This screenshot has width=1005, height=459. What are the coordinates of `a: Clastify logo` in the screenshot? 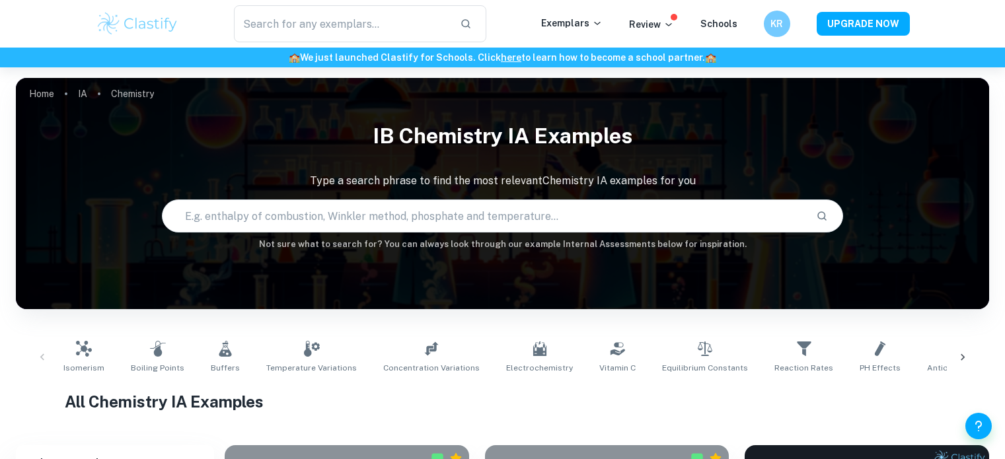 It's located at (137, 24).